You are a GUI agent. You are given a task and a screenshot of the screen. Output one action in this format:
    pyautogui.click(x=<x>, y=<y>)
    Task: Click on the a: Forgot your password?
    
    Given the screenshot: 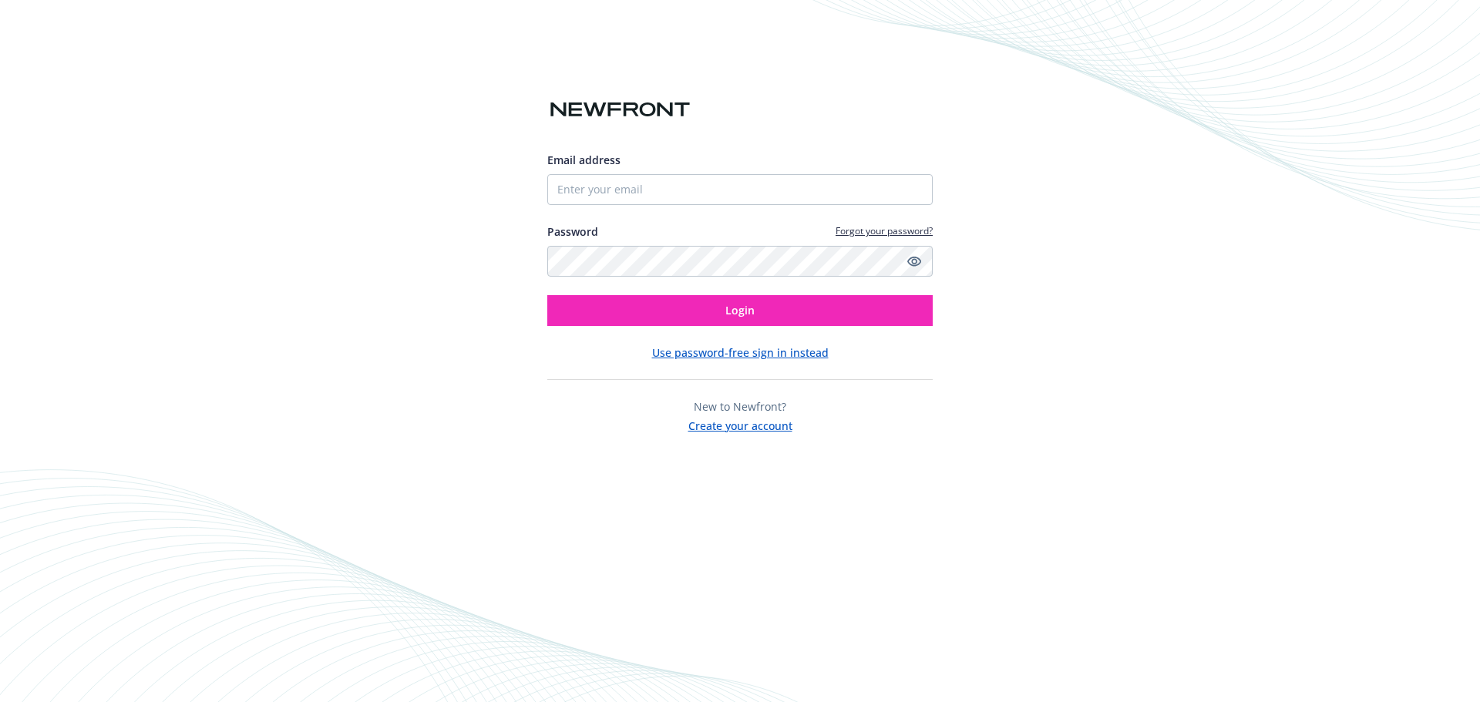 What is the action you would take?
    pyautogui.click(x=884, y=231)
    